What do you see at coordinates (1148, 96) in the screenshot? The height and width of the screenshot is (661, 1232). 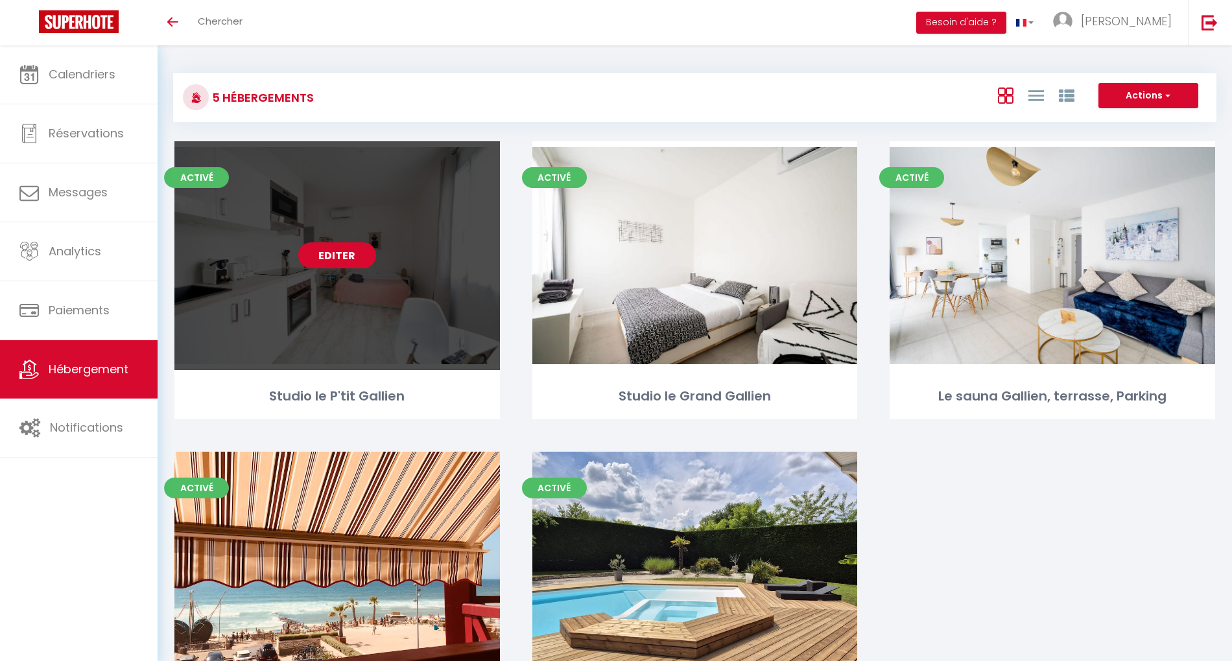 I see `button: Actions` at bounding box center [1148, 96].